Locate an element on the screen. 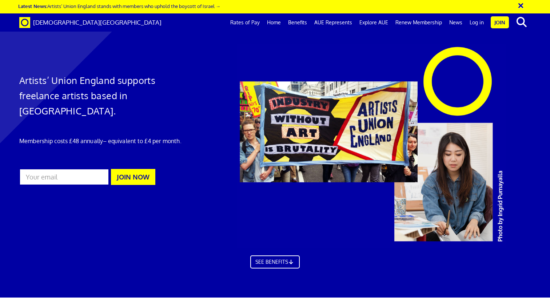  a: SEE BENEFITS is located at coordinates (275, 262).